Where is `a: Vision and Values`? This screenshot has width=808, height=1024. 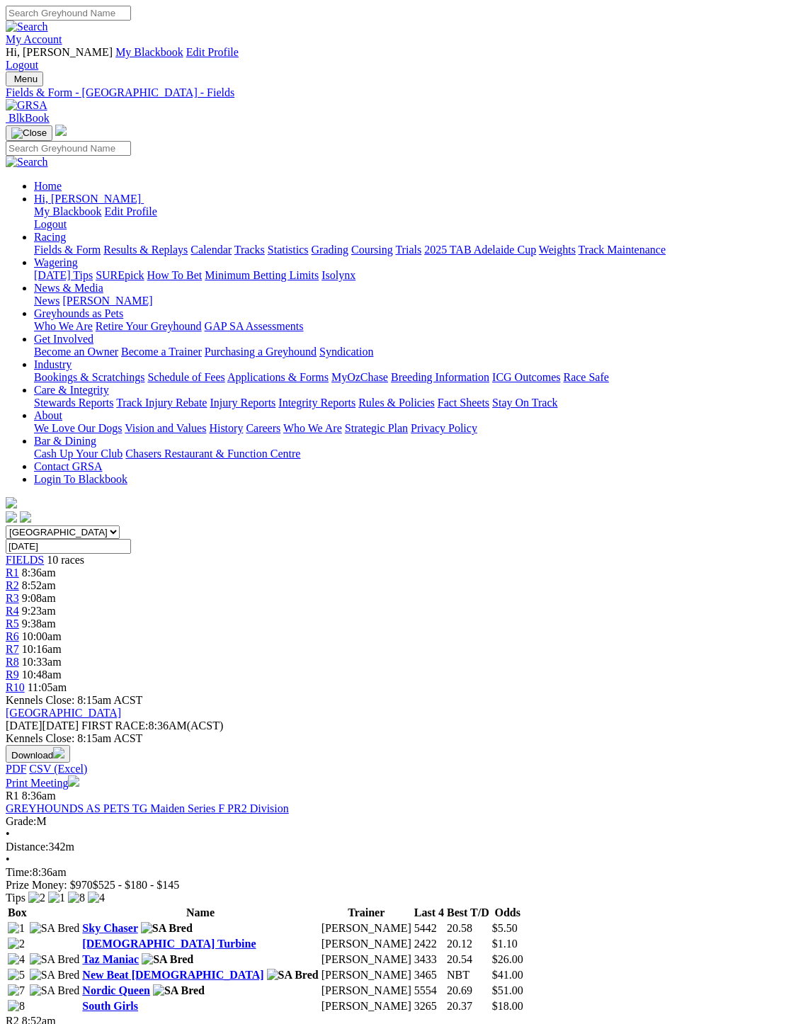
a: Vision and Values is located at coordinates (165, 428).